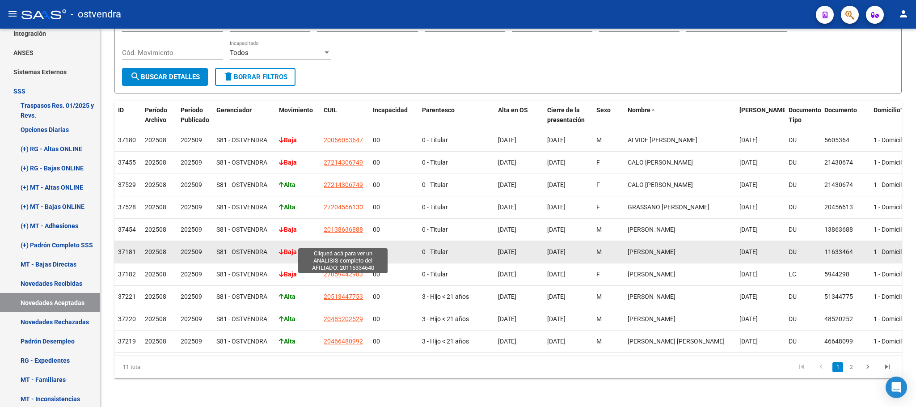  Describe the element at coordinates (239, 53) in the screenshot. I see `span: Todos` at that location.